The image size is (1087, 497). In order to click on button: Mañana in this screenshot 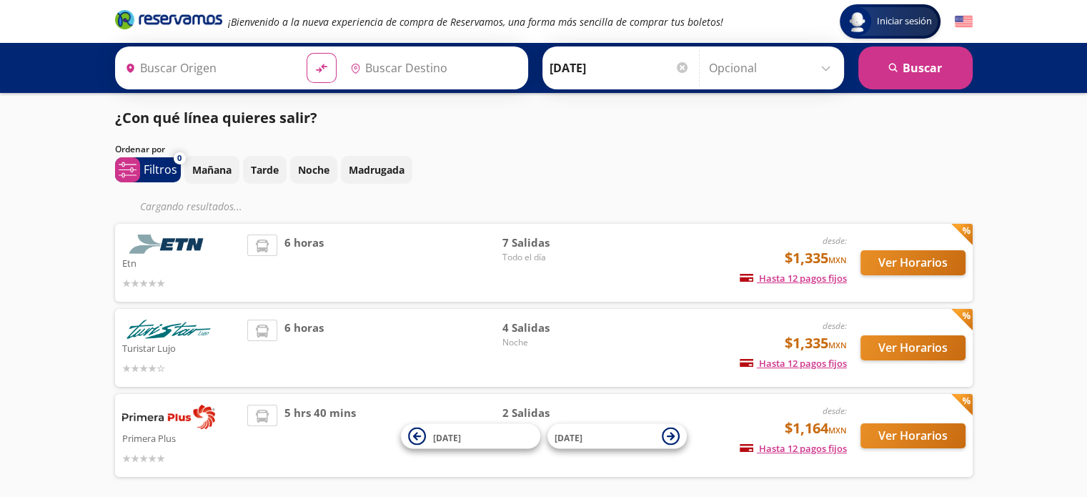, I will do `click(212, 169)`.